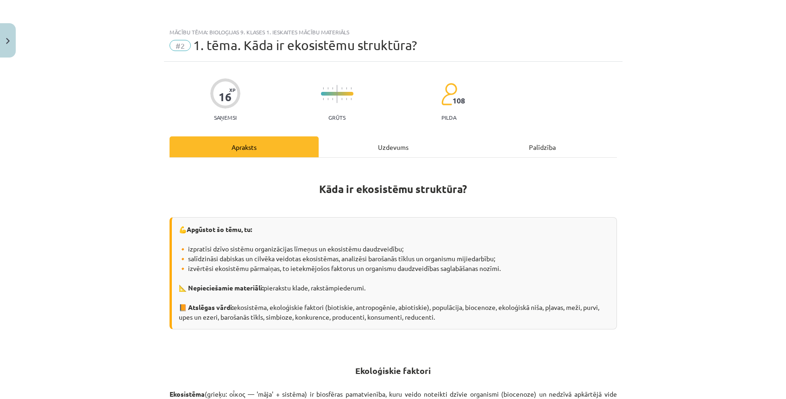 The height and width of the screenshot is (399, 786). What do you see at coordinates (393, 189) in the screenshot?
I see `strong: Kāda ir ekosistēmu struktūra?` at bounding box center [393, 189].